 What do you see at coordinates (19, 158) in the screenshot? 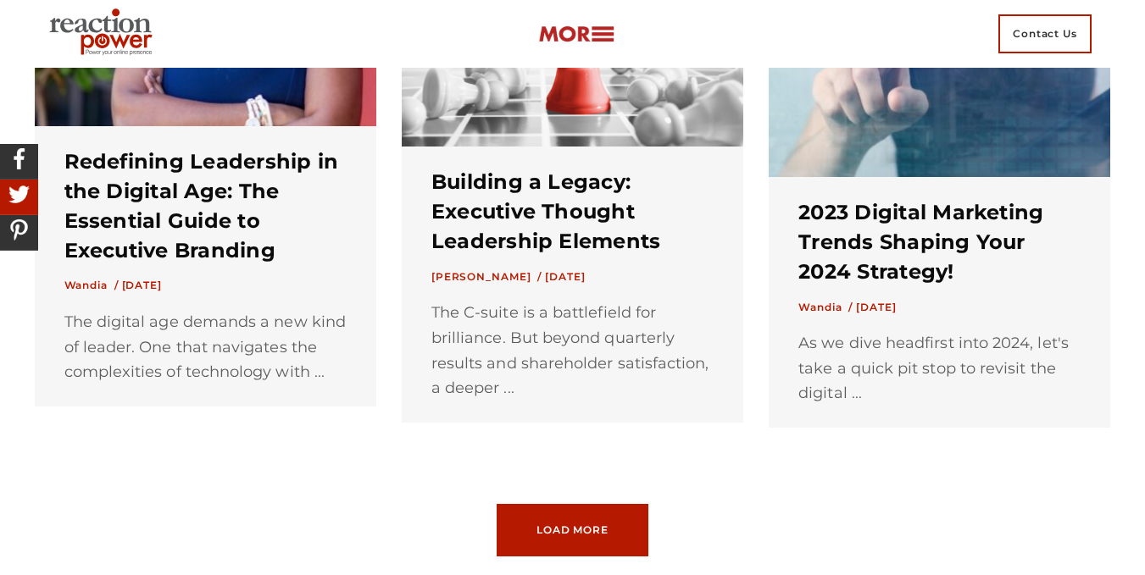
I see `img: Share On Facebook` at bounding box center [19, 158].